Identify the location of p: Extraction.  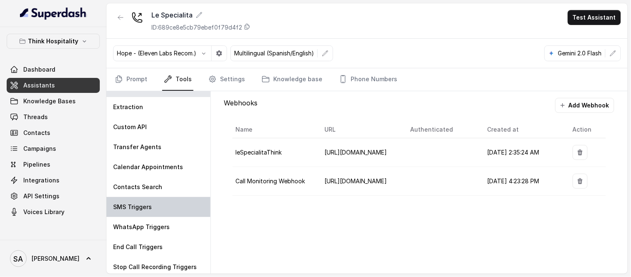
(128, 107).